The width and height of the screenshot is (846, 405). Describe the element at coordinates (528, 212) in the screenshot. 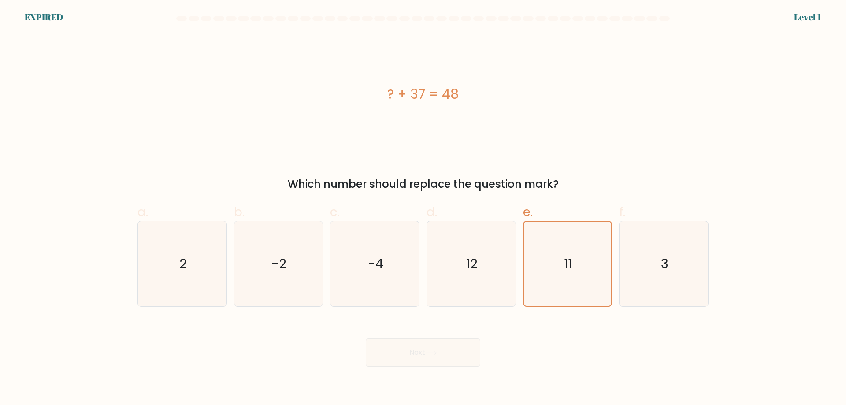

I see `span: e.` at that location.